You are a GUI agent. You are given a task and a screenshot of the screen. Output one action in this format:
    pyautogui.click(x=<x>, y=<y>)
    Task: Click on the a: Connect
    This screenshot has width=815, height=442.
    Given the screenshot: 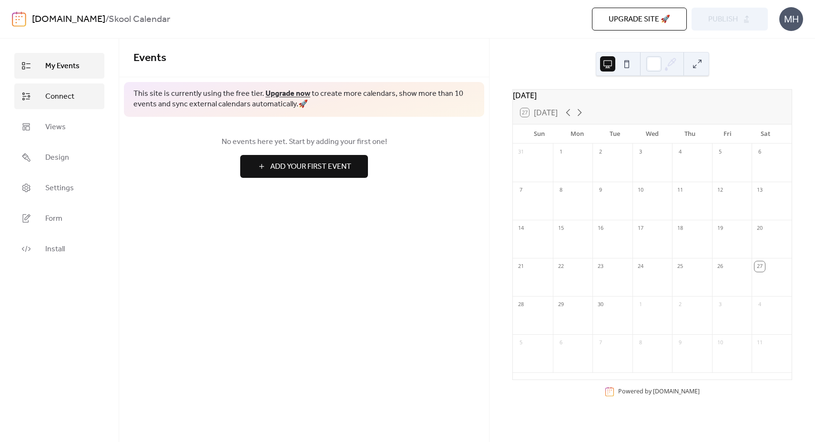 What is the action you would take?
    pyautogui.click(x=59, y=96)
    